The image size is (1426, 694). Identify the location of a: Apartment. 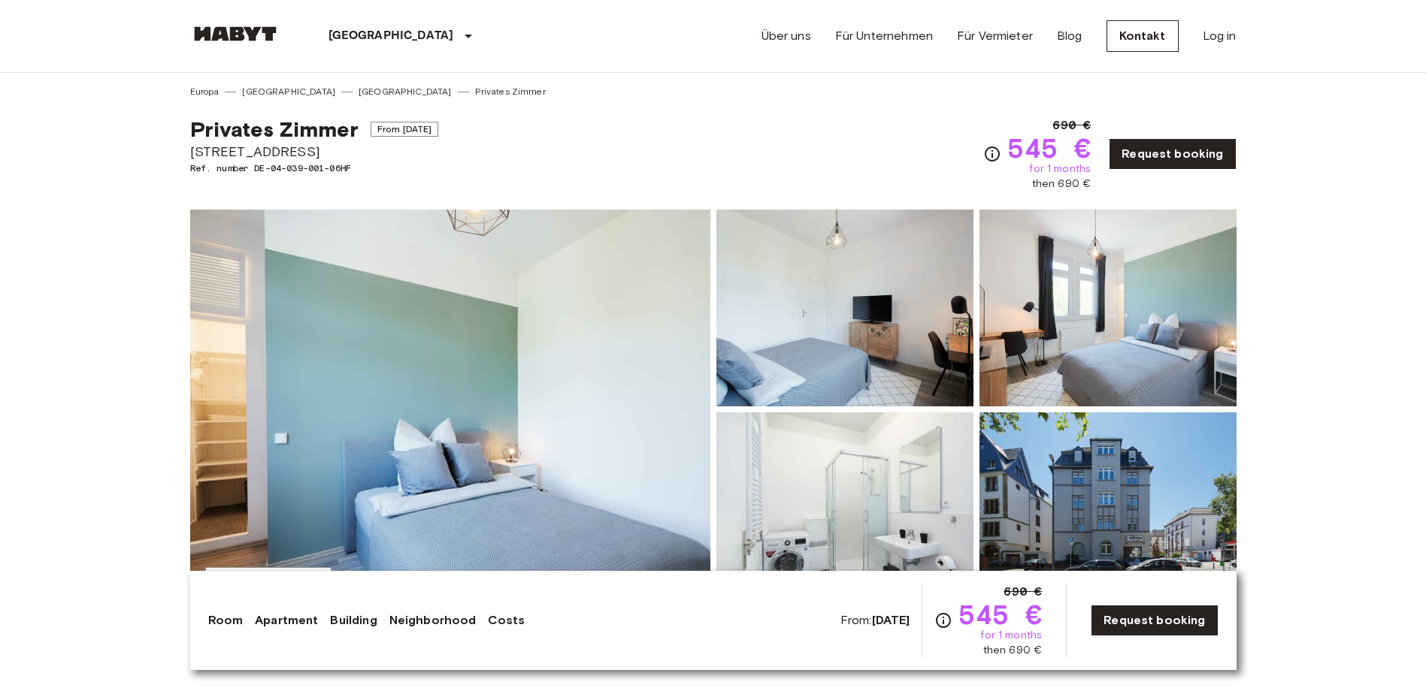
(286, 621).